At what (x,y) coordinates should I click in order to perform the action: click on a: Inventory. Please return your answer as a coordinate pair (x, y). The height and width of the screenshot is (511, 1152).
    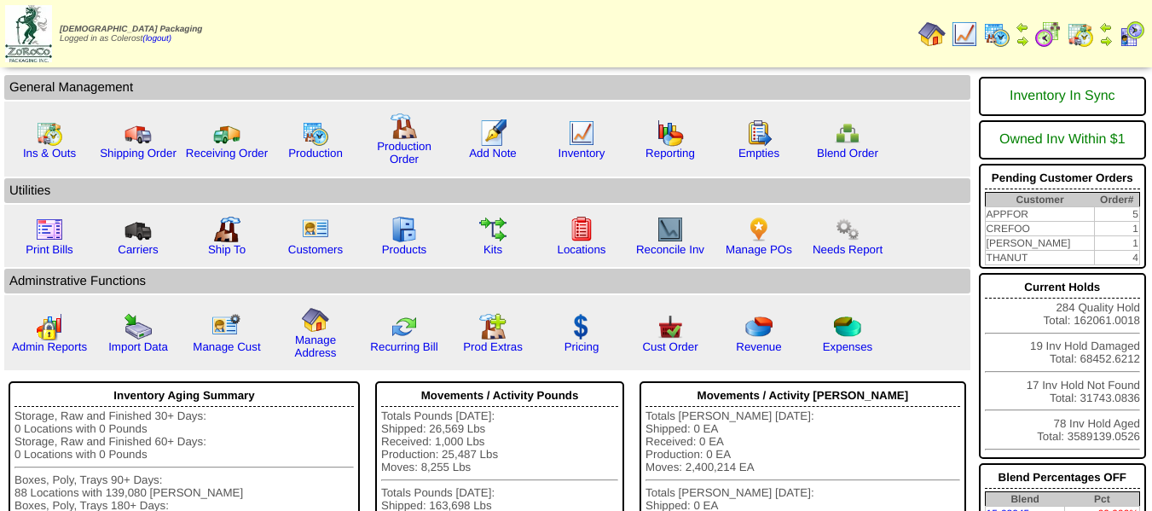
    Looking at the image, I should click on (581, 153).